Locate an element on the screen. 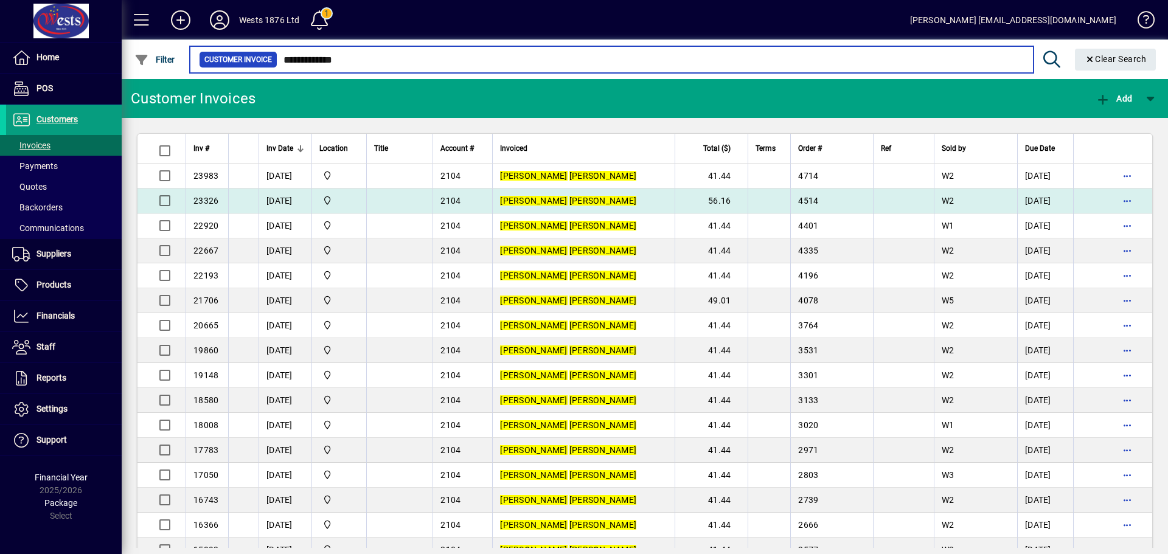 This screenshot has width=1168, height=554. span: 3133 is located at coordinates (808, 400).